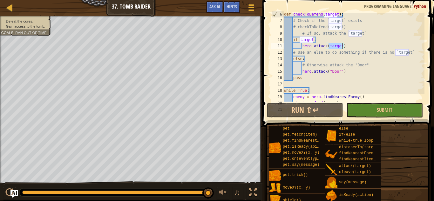 The image size is (434, 201). Describe the element at coordinates (251, 9) in the screenshot. I see `button: Show game menu` at that location.